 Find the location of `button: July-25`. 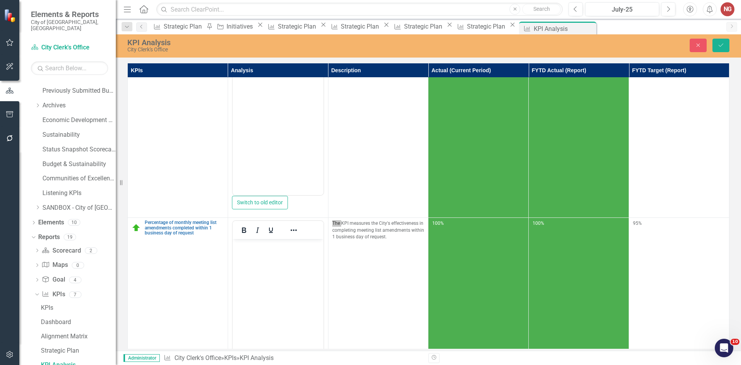

button: July-25 is located at coordinates (622, 9).